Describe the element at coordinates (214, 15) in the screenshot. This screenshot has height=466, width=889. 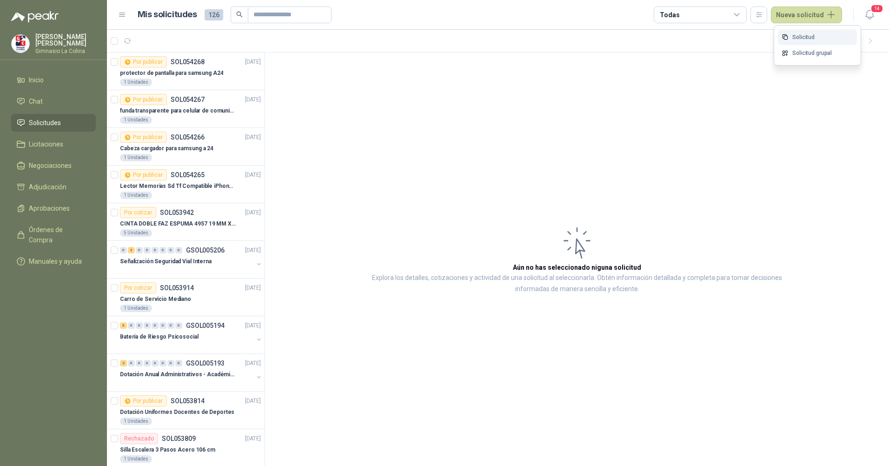
I see `span: 126` at that location.